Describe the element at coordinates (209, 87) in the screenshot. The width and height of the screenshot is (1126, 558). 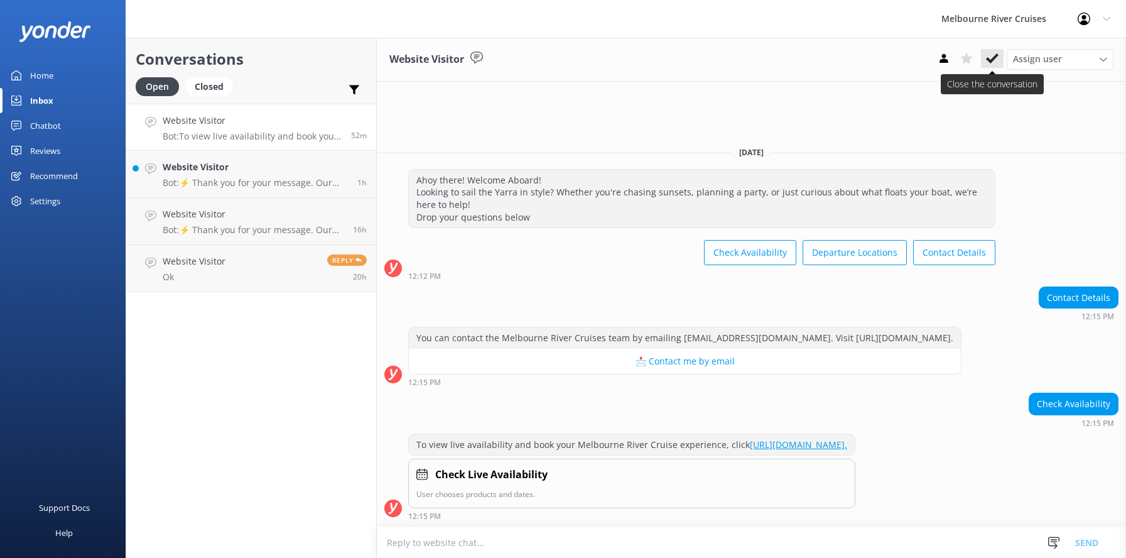
I see `div: Closed` at that location.